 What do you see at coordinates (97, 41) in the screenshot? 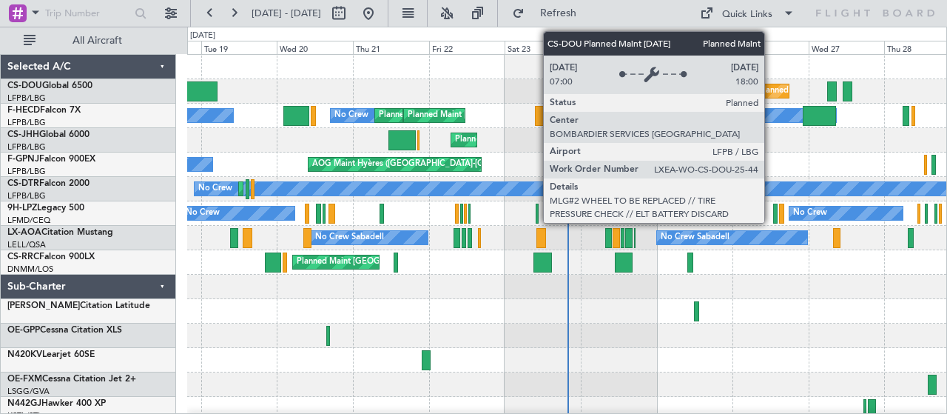
I see `span: All Aircraft` at bounding box center [97, 41].